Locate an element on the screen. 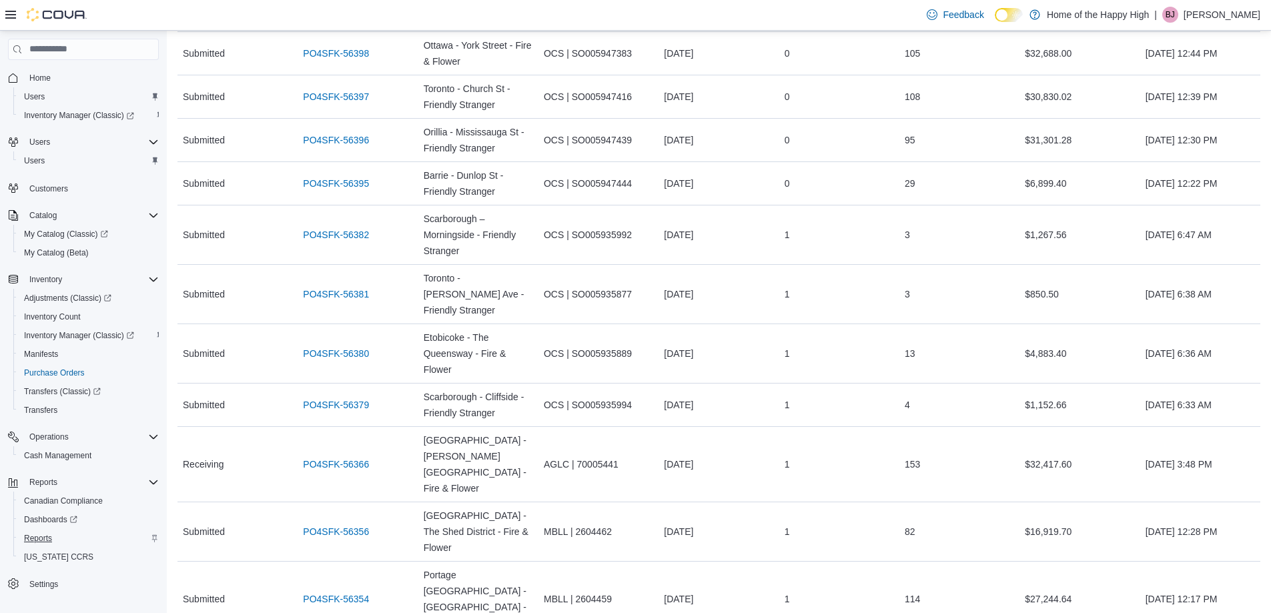 This screenshot has width=1271, height=613. a: Feedback is located at coordinates (955, 15).